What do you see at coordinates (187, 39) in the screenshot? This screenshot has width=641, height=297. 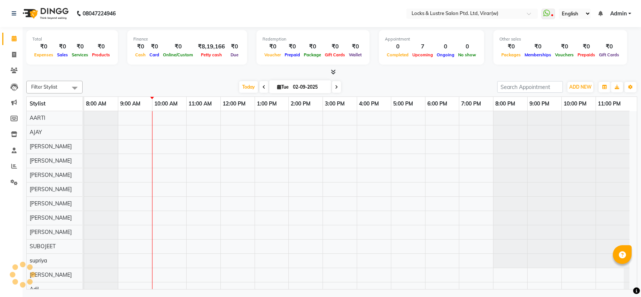 I see `div: Finance` at bounding box center [187, 39].